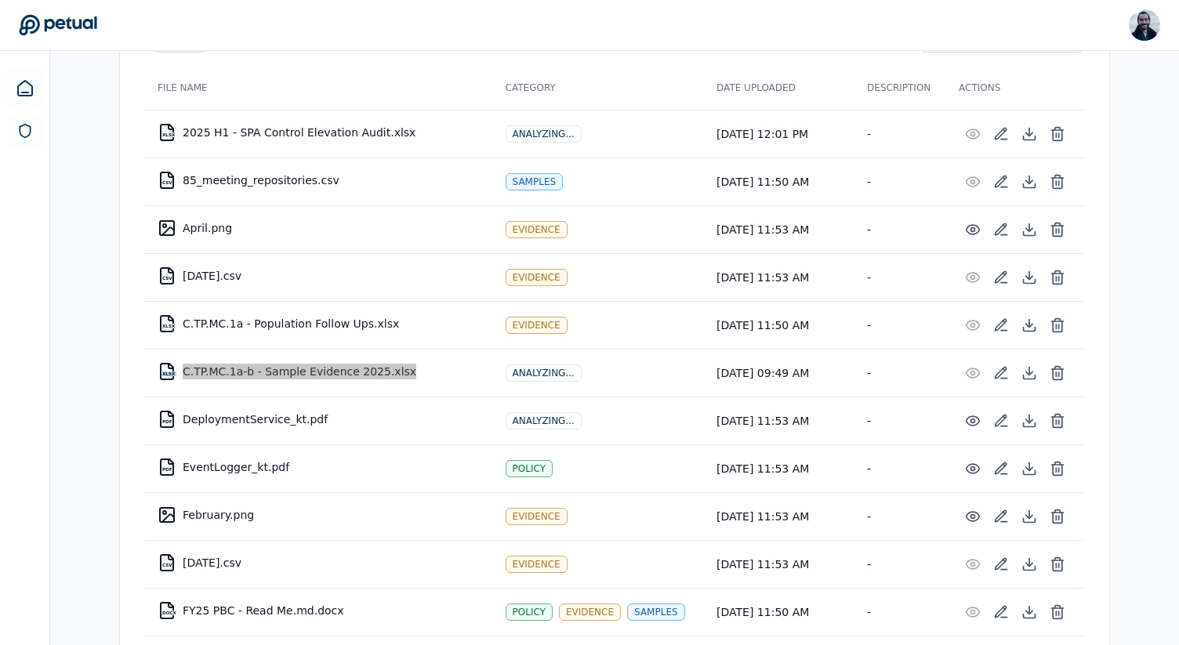  Describe the element at coordinates (779, 88) in the screenshot. I see `th: Date Uploaded` at that location.